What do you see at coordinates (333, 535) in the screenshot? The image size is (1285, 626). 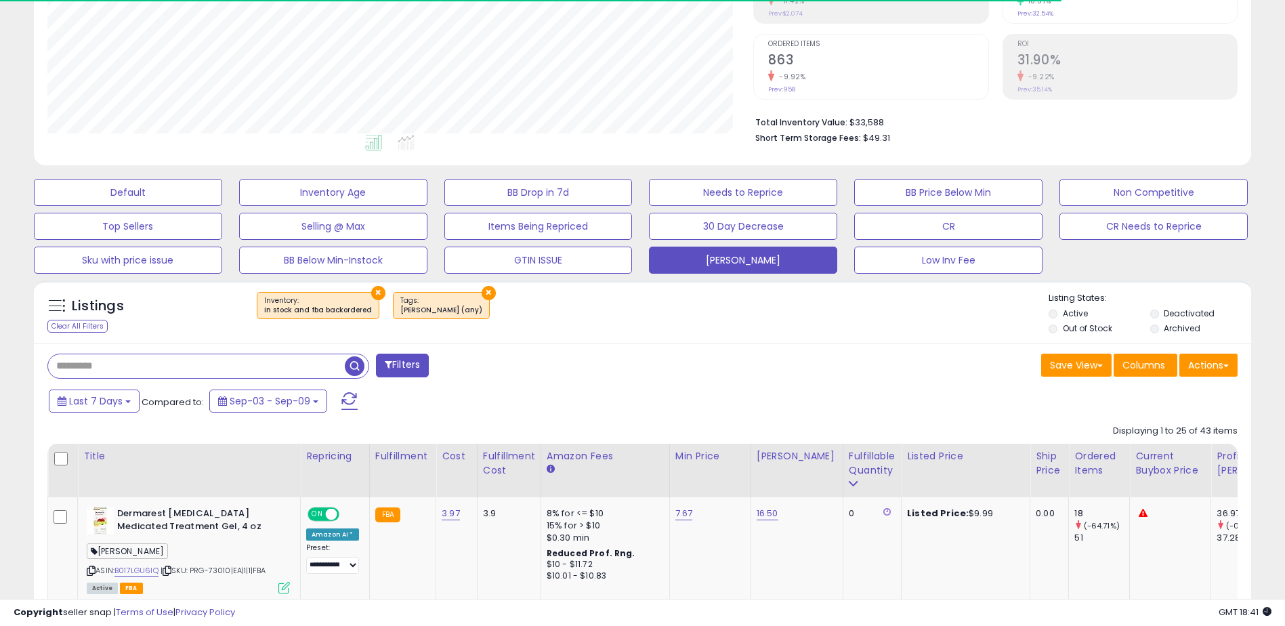 I see `div: Amazon AI *` at bounding box center [333, 535].